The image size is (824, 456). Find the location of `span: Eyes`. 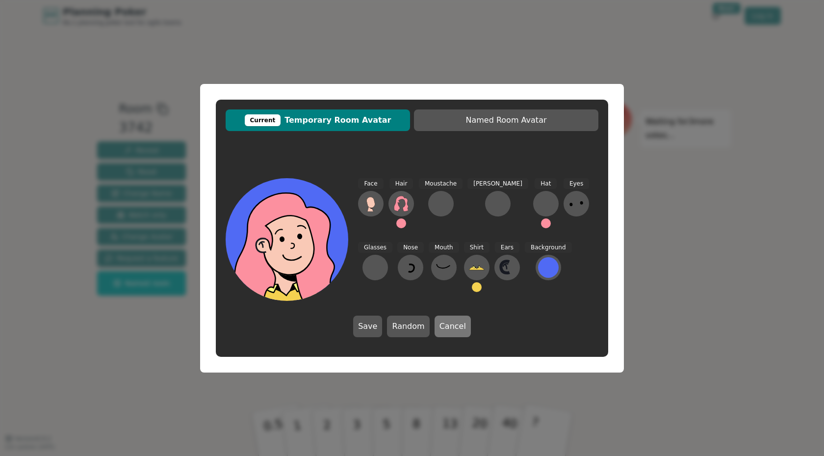

span: Eyes is located at coordinates (576, 183).